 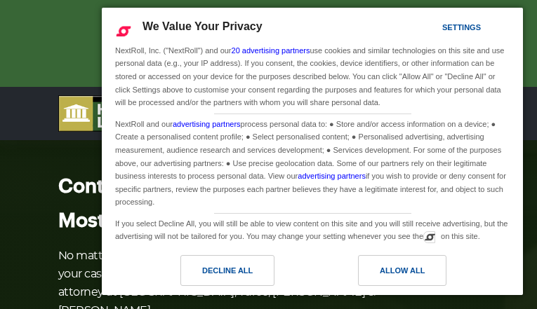 What do you see at coordinates (202, 26) in the screenshot?
I see `span: We Value Your Privacy` at bounding box center [202, 26].